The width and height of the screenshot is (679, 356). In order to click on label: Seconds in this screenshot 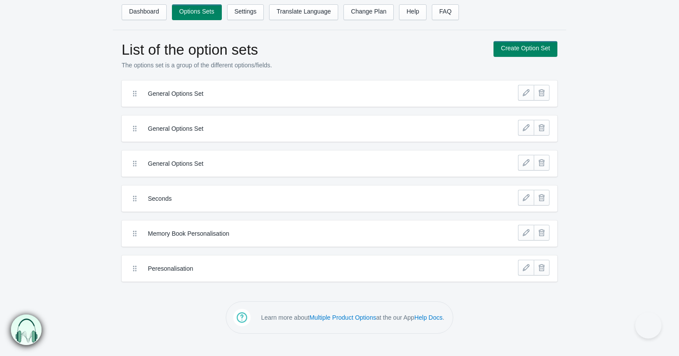, I will do `click(307, 199)`.